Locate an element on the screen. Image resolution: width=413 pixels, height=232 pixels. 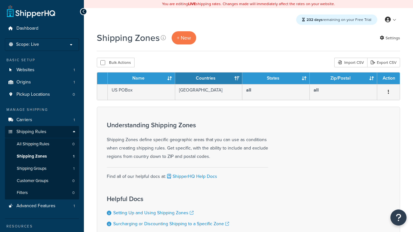
a: ShipperHQ Help Docs is located at coordinates (191, 177).